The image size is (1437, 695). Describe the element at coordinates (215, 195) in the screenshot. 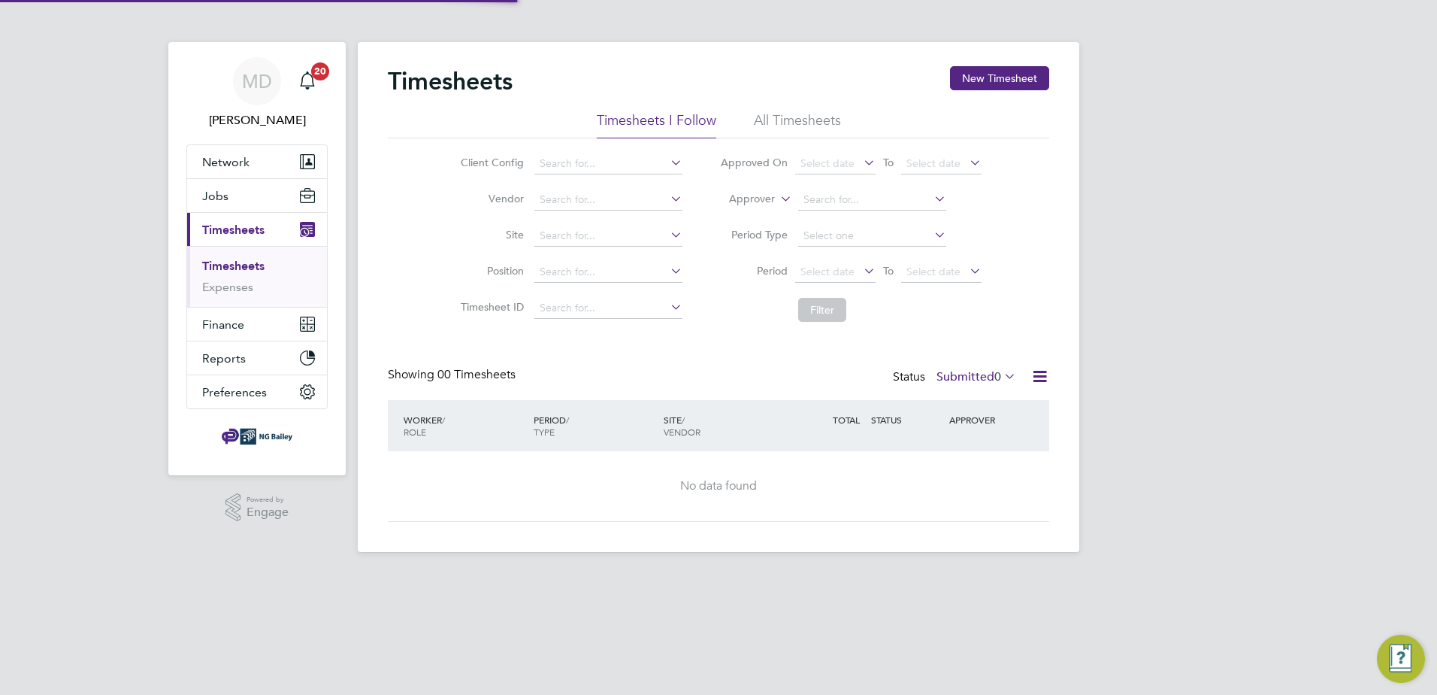

I see `span: Jobs` at that location.